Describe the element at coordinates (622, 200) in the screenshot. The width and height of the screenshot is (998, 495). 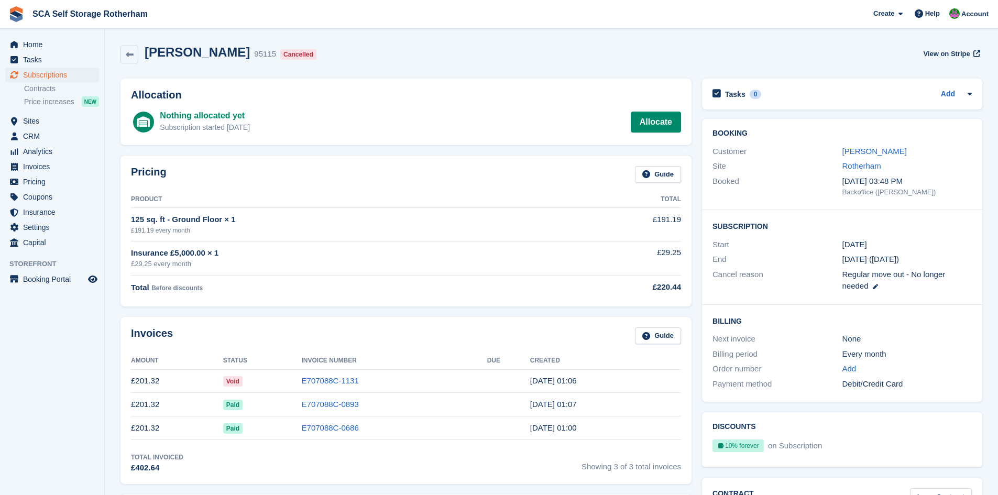
I see `th: Total` at that location.